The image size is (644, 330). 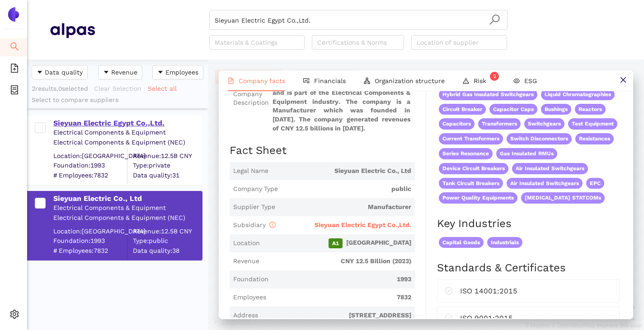 I want to click on img: Logo, so click(x=14, y=14).